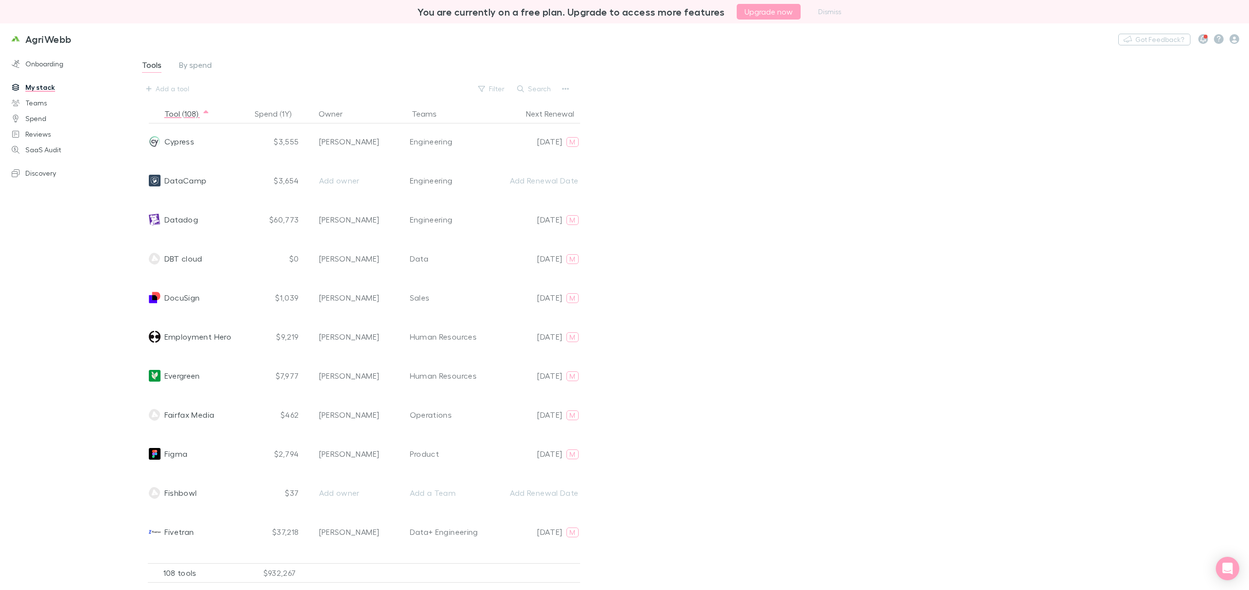 The image size is (1249, 590). I want to click on button: Next Renewal, so click(556, 114).